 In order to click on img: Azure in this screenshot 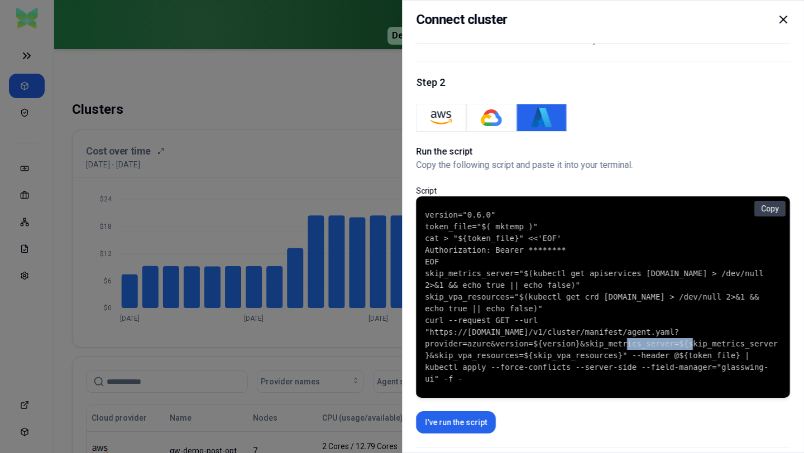, I will do `click(542, 118)`.